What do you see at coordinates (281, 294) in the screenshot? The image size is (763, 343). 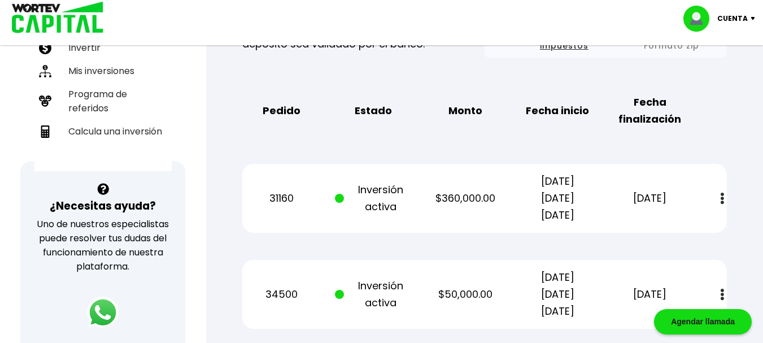 I see `p: 34500` at bounding box center [281, 294].